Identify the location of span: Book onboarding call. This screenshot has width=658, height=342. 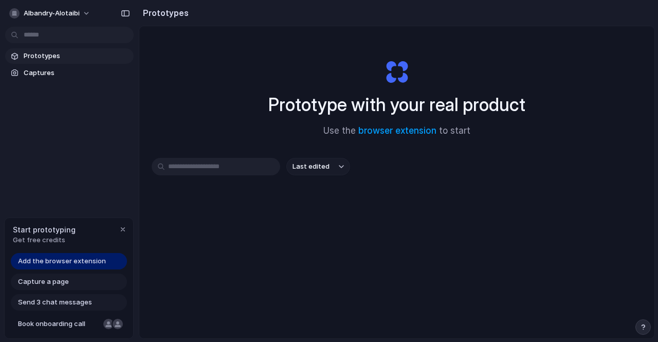
(59, 324).